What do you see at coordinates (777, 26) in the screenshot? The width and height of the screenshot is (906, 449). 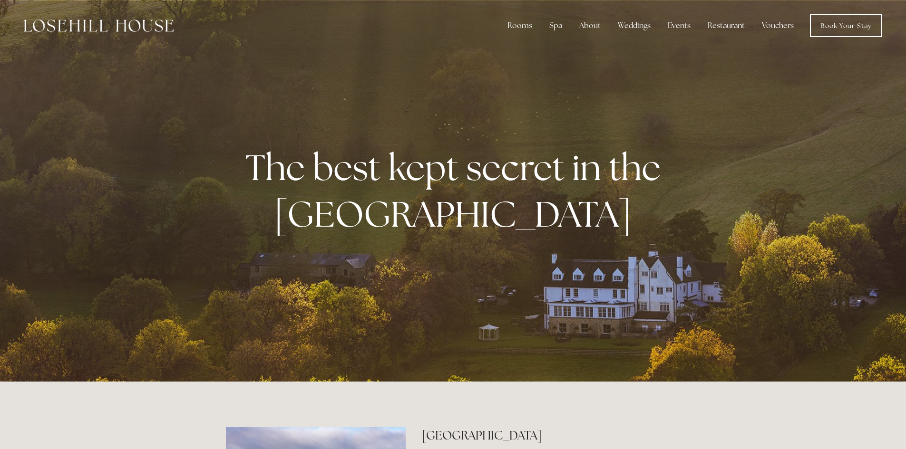 I see `a: Vouchers` at bounding box center [777, 26].